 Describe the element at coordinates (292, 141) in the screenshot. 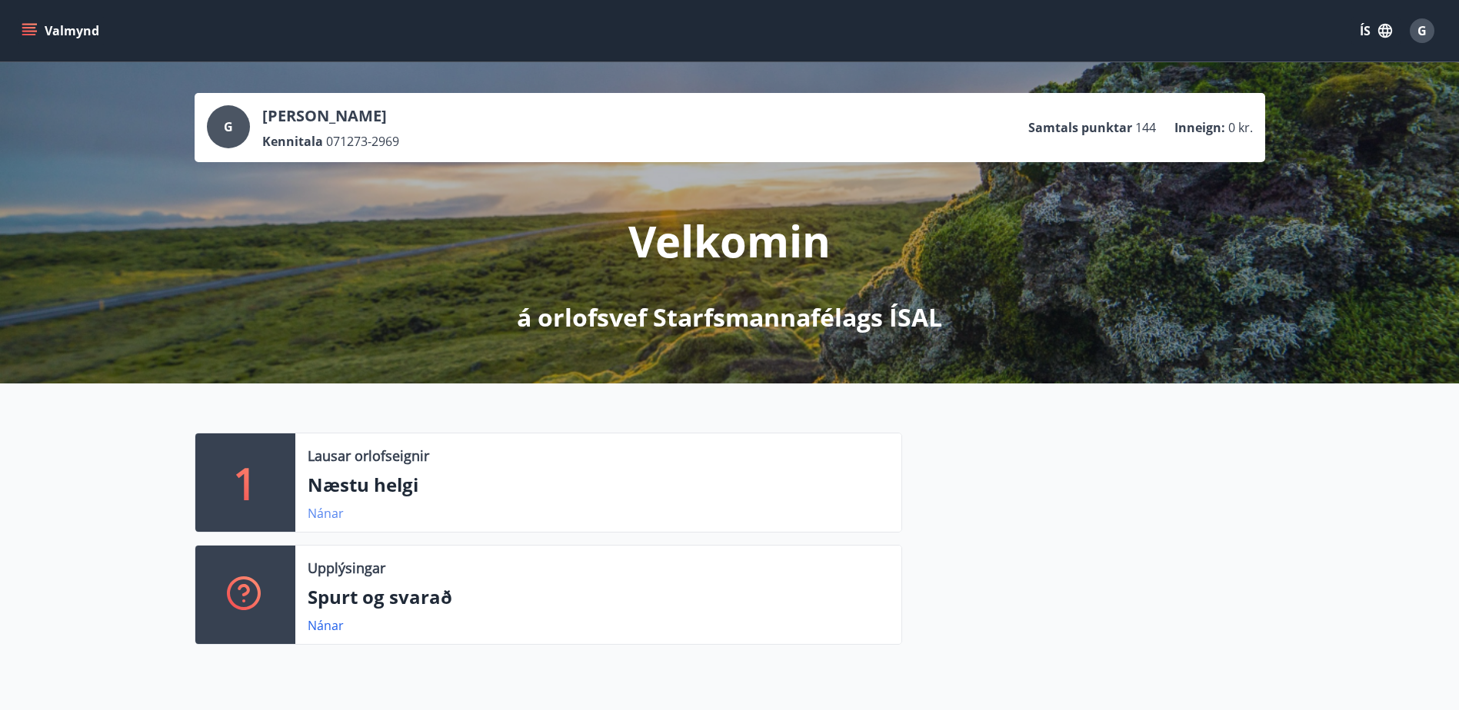

I see `p: Kennitala` at that location.